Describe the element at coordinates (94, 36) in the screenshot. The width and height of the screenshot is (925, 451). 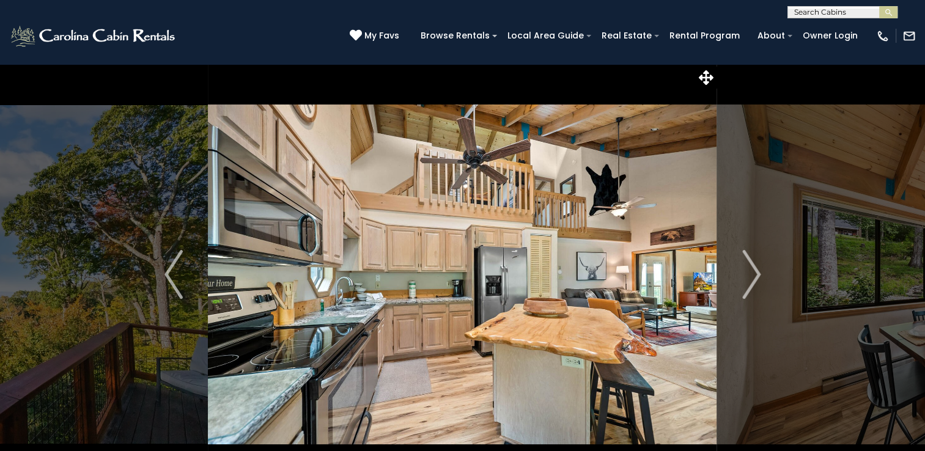
I see `img: White-1-2.png` at that location.